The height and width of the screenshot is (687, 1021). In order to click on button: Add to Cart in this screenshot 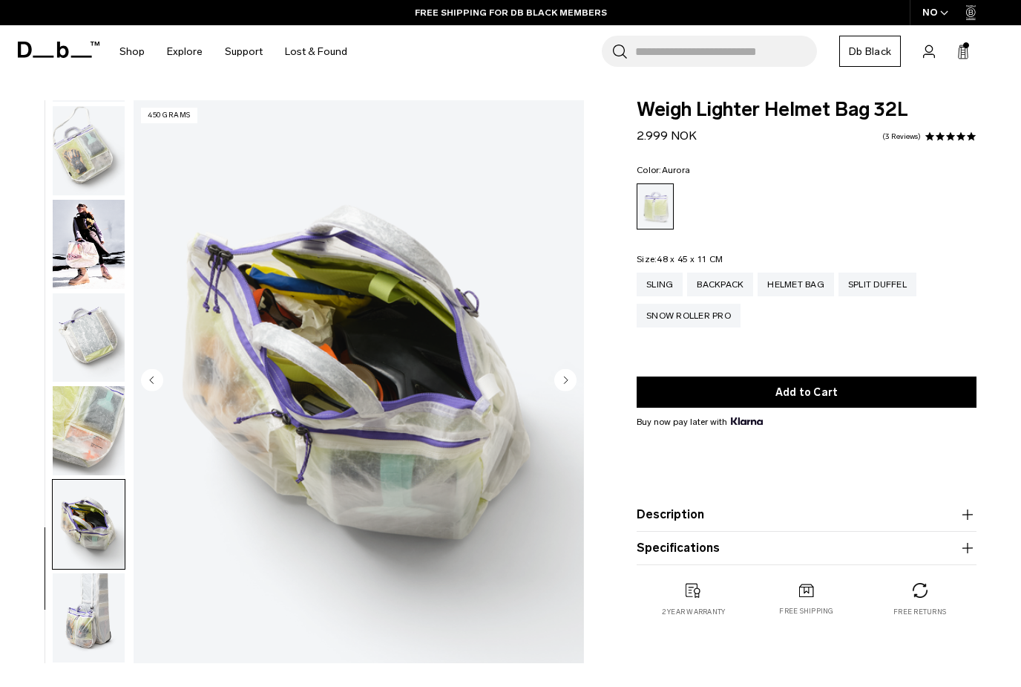, I will do `click(807, 392)`.